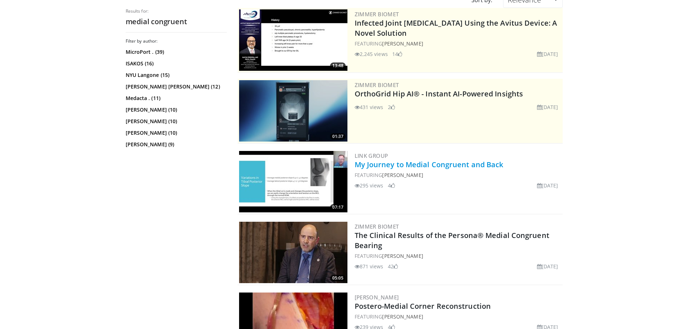  What do you see at coordinates (293, 40) in the screenshot?
I see `a: 13:48` at bounding box center [293, 40].